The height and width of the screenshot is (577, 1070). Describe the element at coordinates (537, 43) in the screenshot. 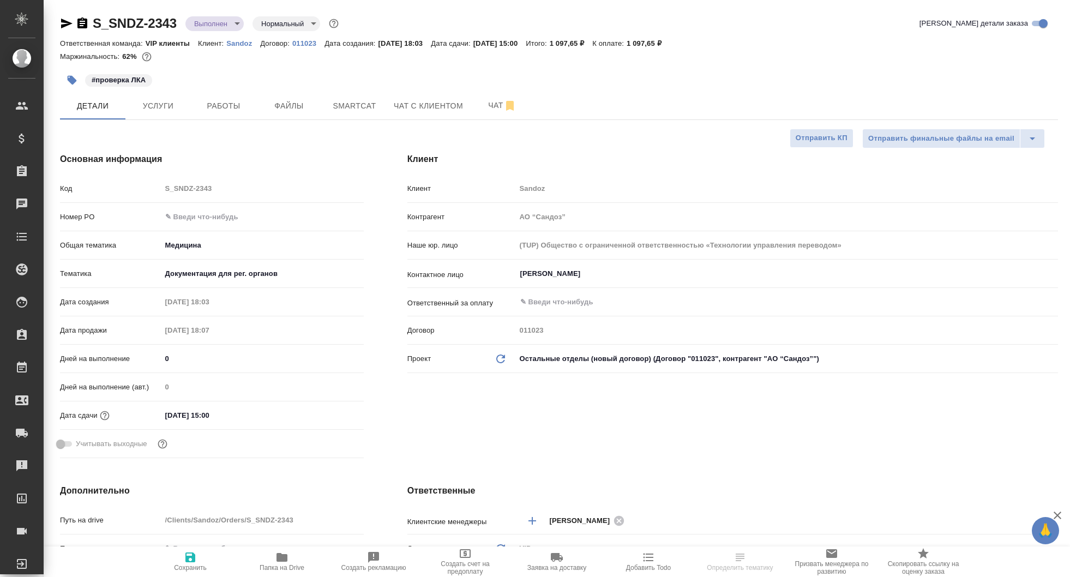

I see `p: Итого:` at that location.